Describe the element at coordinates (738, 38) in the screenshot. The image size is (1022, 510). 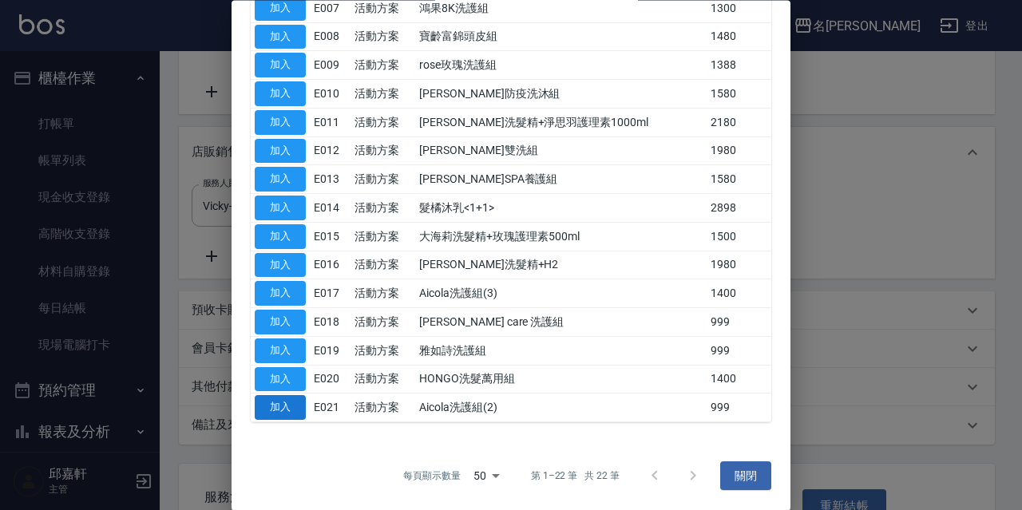
I see `td: 1480` at that location.